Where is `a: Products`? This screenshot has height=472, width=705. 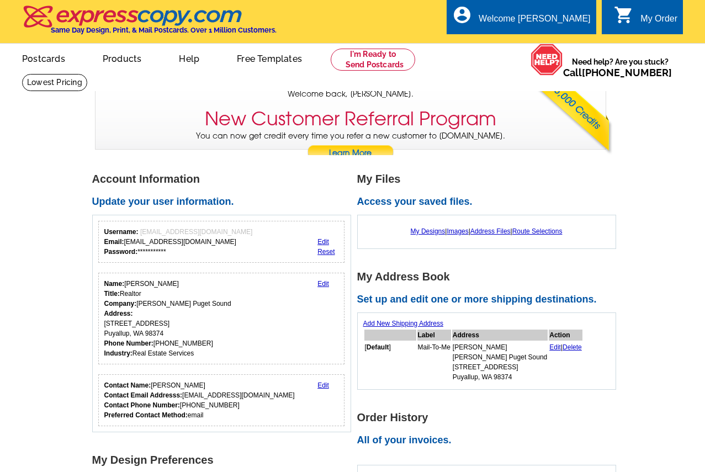
a: Products is located at coordinates (122, 57).